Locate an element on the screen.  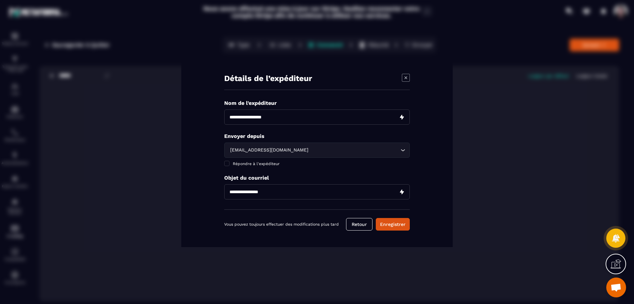
div: Search for option is located at coordinates (317, 150).